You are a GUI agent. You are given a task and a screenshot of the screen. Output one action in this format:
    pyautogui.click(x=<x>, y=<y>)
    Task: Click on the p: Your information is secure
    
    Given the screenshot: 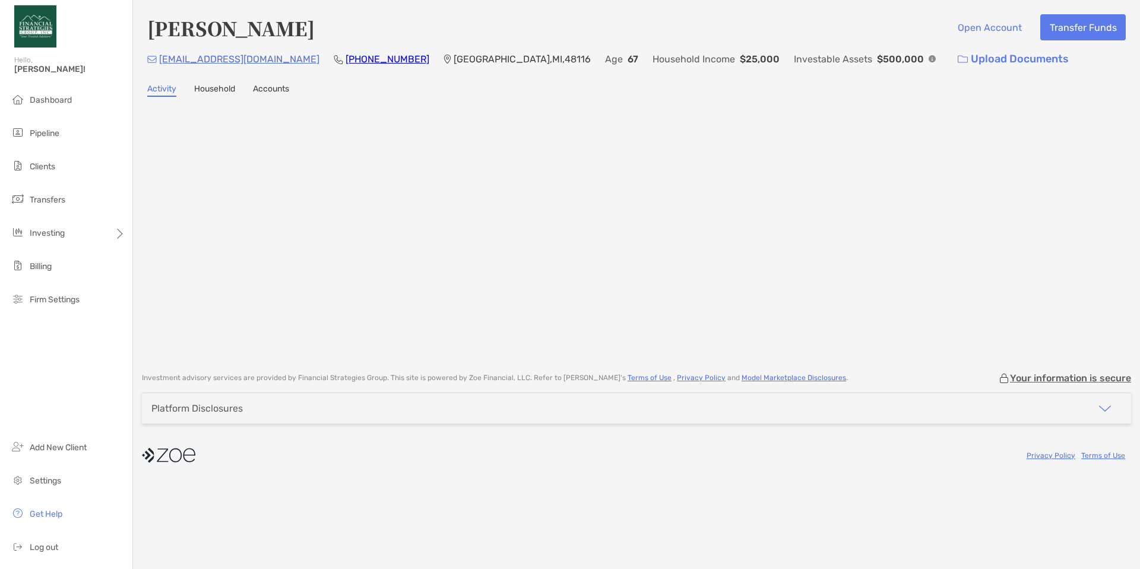 What is the action you would take?
    pyautogui.click(x=1070, y=378)
    